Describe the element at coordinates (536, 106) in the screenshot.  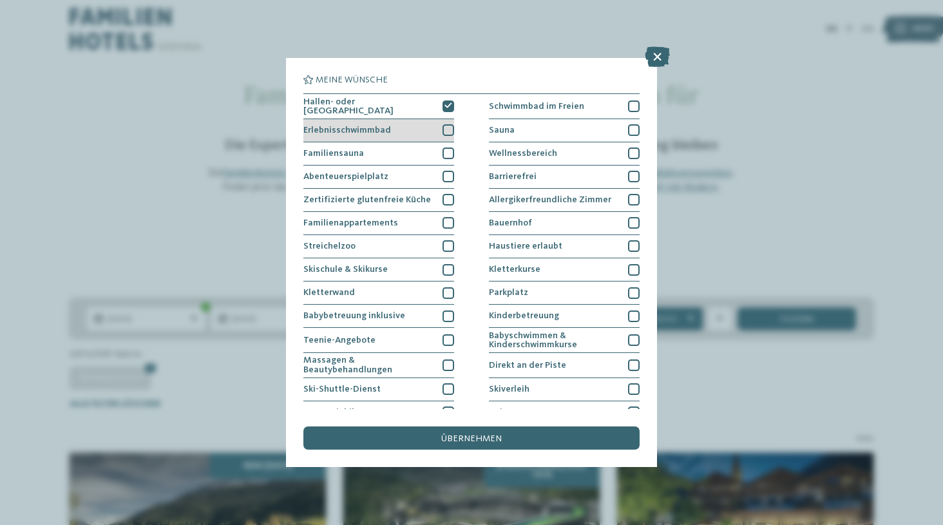
I see `span: Schwimmbad im Freien` at that location.